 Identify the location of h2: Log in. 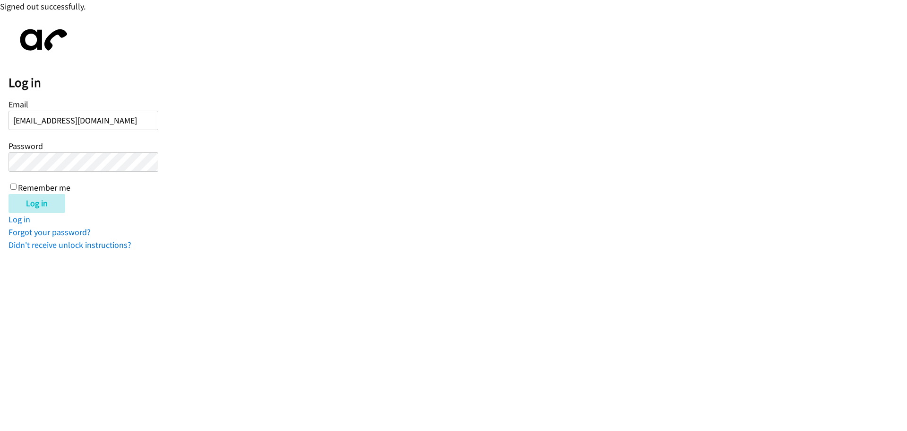
(458, 83).